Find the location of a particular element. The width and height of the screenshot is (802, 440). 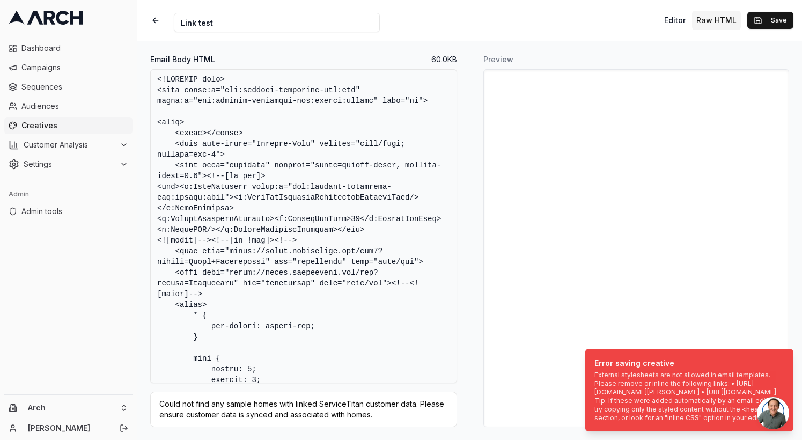

span: Sequences is located at coordinates (75, 87).